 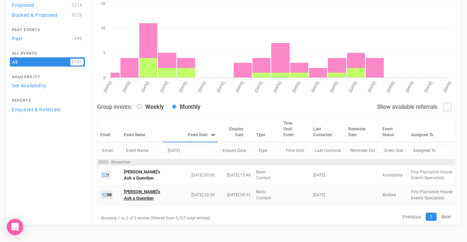 I want to click on input: Filter by Reminder Date, so click(x=362, y=150).